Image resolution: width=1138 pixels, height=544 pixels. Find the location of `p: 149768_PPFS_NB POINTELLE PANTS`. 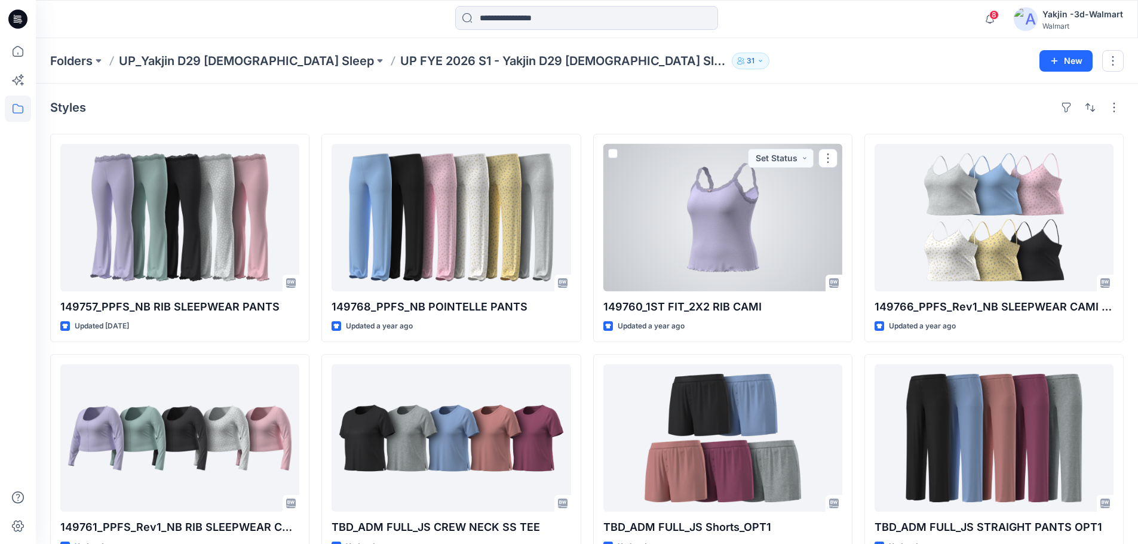

p: 149768_PPFS_NB POINTELLE PANTS is located at coordinates (451, 307).